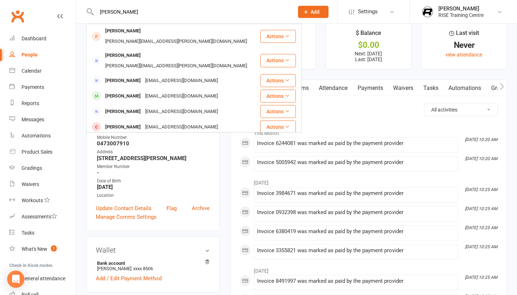  What do you see at coordinates (42, 71) in the screenshot?
I see `a: Calendar` at bounding box center [42, 71].